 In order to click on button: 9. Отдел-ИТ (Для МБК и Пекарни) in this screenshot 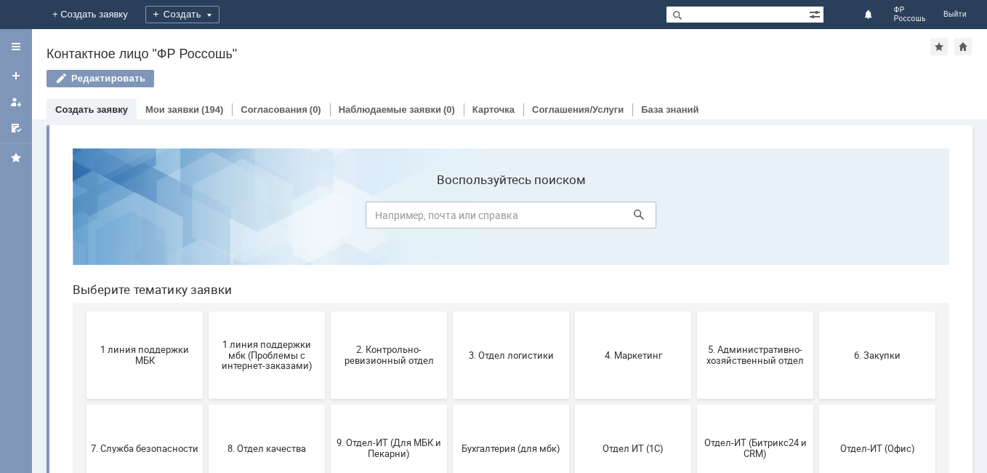, I will do `click(328, 311)`.